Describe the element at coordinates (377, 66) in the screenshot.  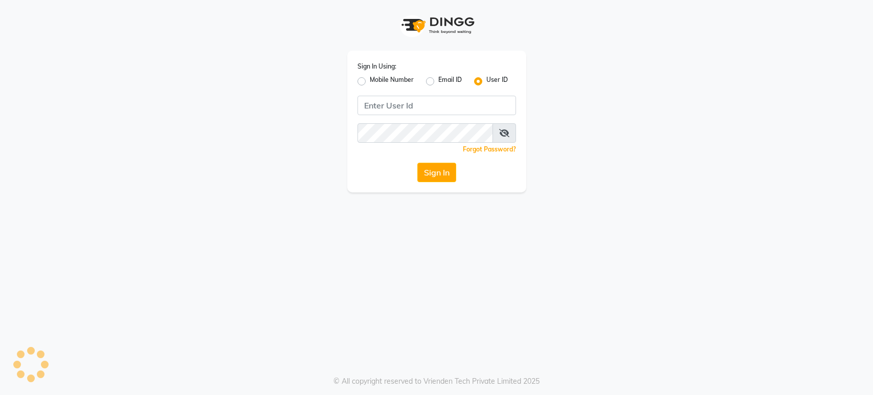
I see `label: Sign In Using:` at that location.